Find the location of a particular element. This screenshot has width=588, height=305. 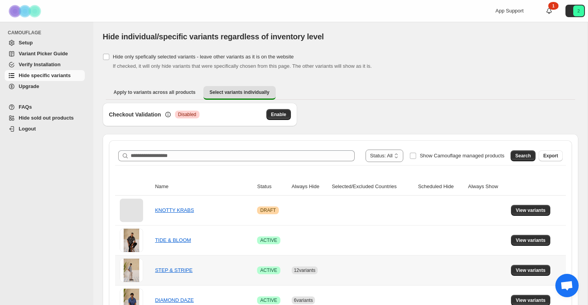

a: STEP & STRIPE is located at coordinates (174, 270).